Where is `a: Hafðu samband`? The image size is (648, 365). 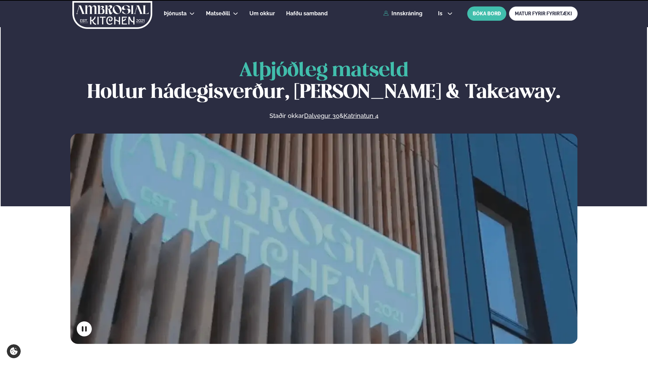
a: Hafðu samband is located at coordinates (307, 14).